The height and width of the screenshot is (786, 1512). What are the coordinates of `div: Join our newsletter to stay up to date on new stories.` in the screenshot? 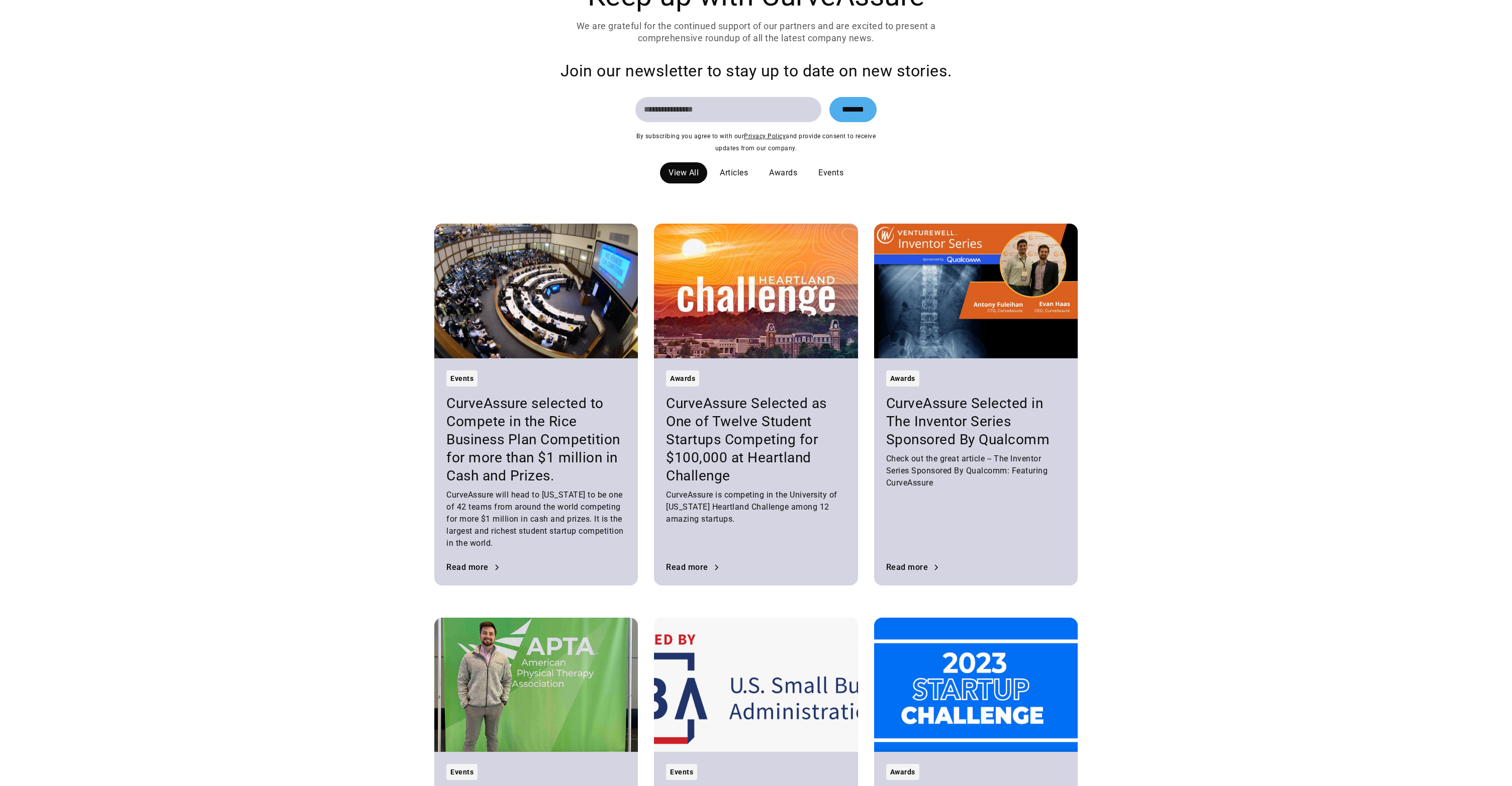 It's located at (756, 71).